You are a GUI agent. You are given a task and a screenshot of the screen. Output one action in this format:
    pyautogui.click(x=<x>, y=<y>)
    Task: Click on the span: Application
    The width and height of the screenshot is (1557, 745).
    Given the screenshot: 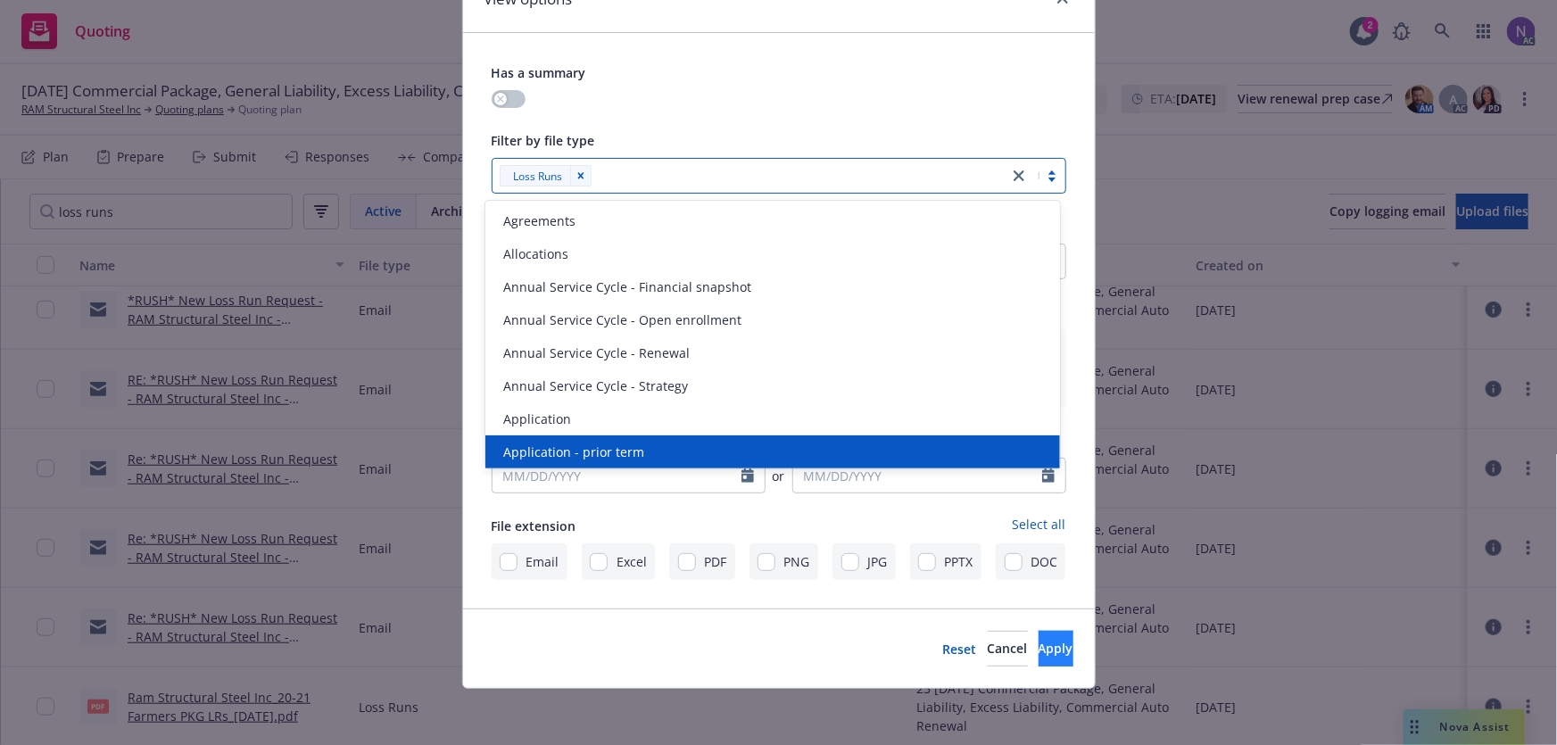 What is the action you would take?
    pyautogui.click(x=537, y=419)
    